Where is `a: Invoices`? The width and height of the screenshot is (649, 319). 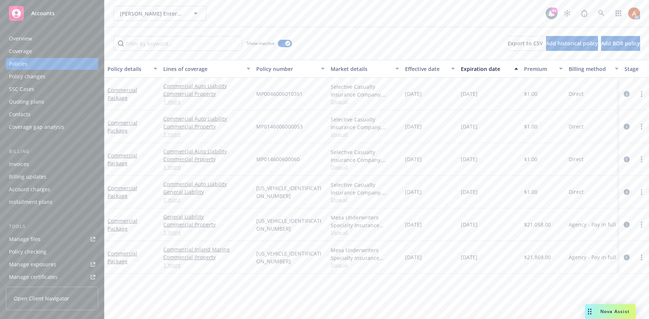
a: Invoices is located at coordinates (52, 164).